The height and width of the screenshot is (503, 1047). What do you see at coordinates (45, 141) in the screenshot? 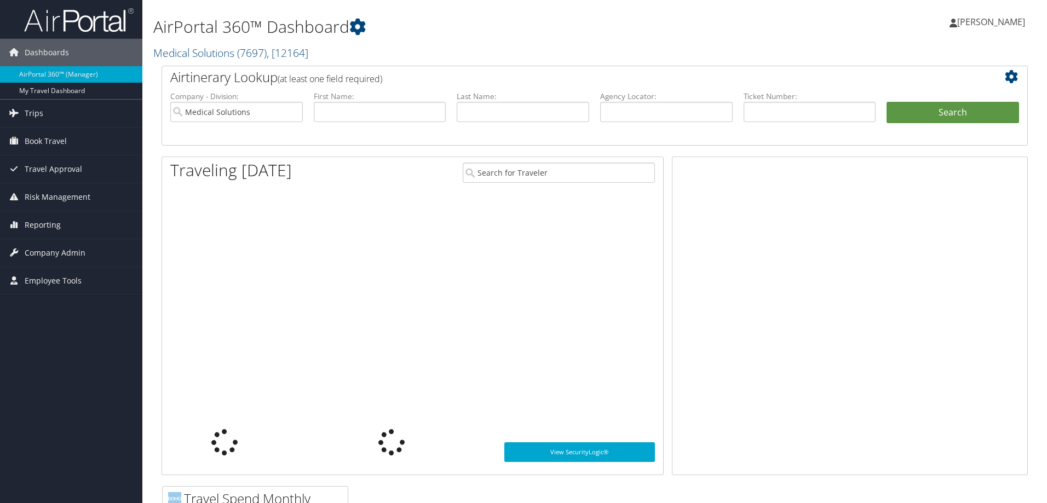
I see `span: Book Travel` at bounding box center [45, 141].